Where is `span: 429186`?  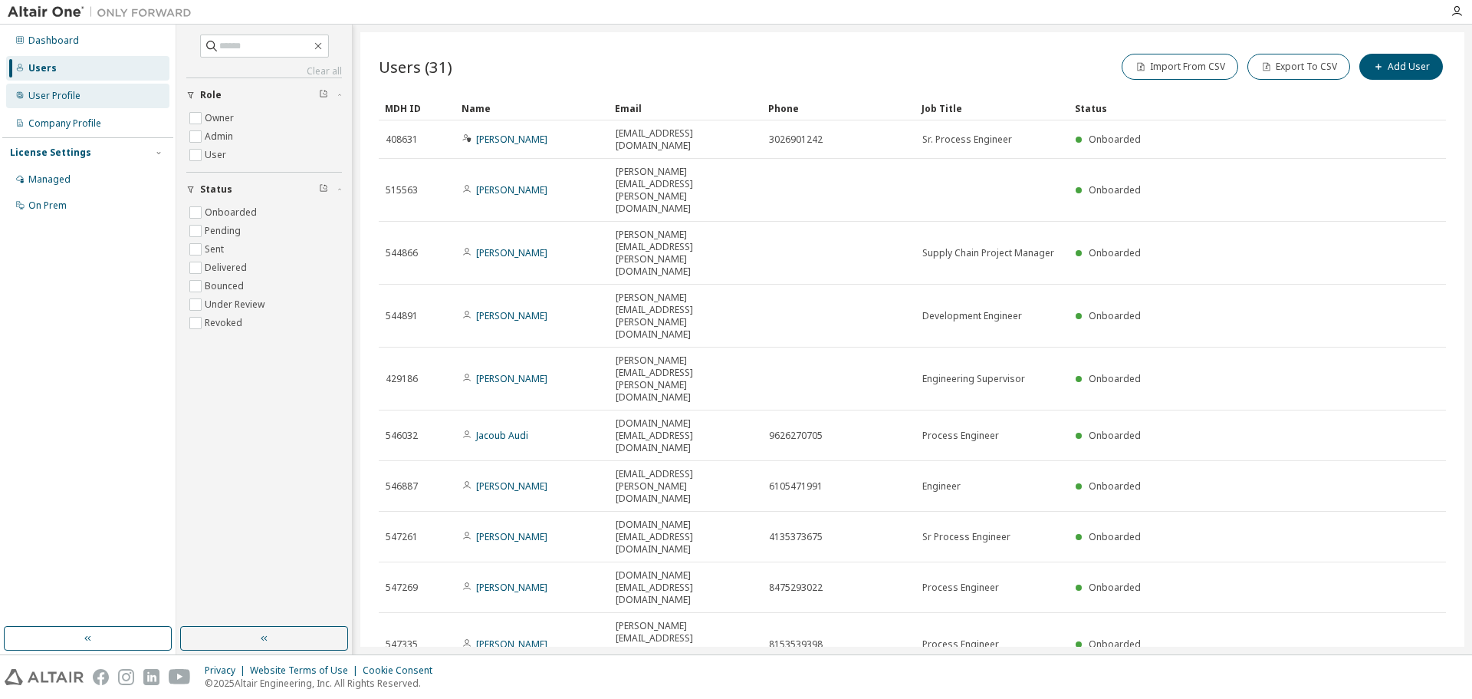
span: 429186 is located at coordinates (402, 379).